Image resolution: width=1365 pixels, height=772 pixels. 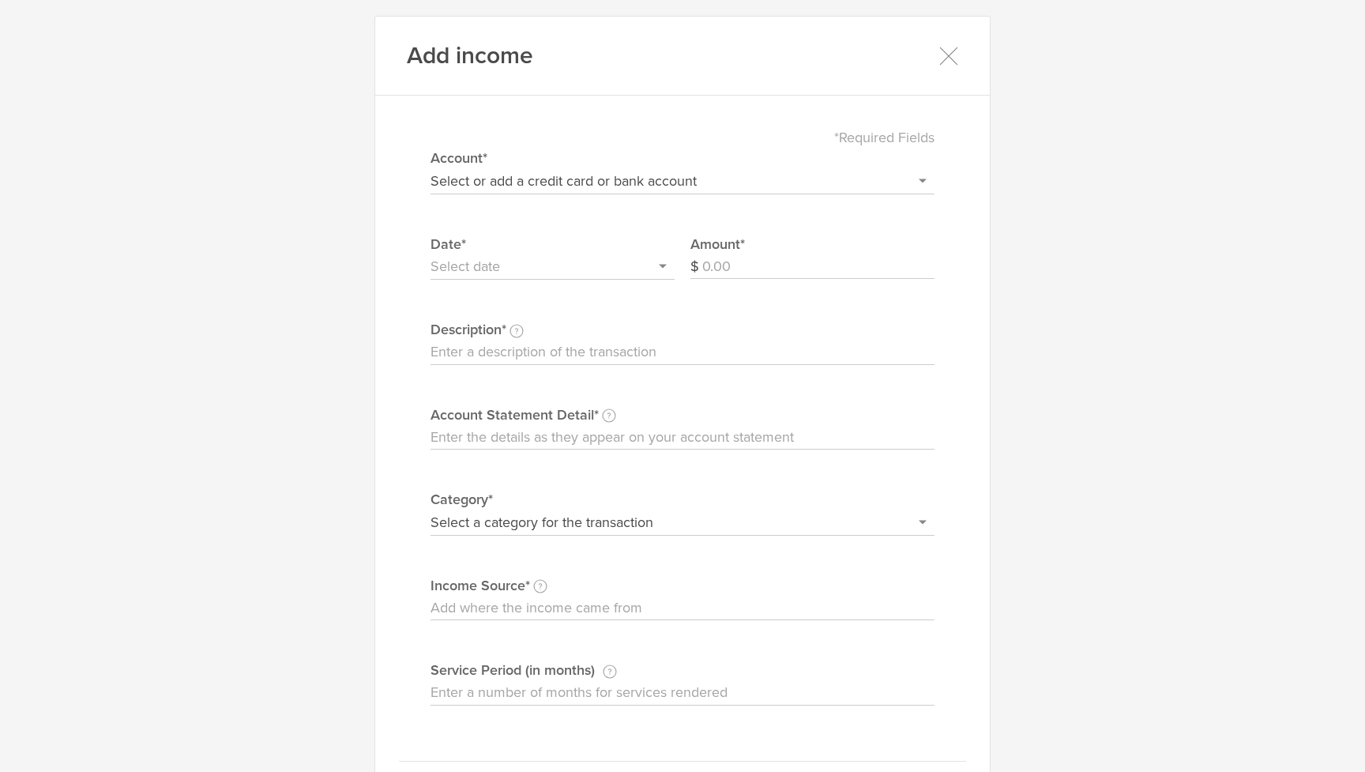 What do you see at coordinates (683, 499) in the screenshot?
I see `label: Category*` at bounding box center [683, 499].